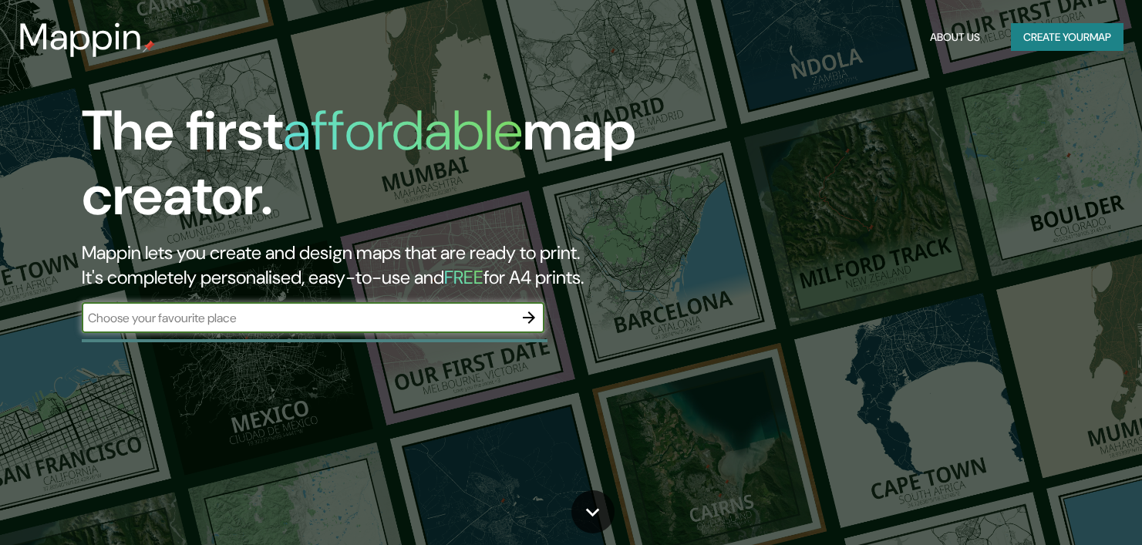 Image resolution: width=1142 pixels, height=545 pixels. What do you see at coordinates (463, 277) in the screenshot?
I see `h5: FREE` at bounding box center [463, 277].